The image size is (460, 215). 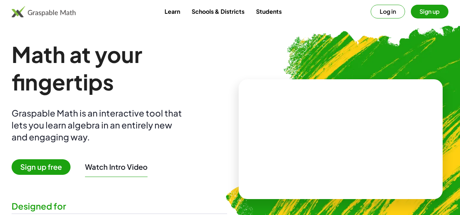 I want to click on button: Sign up, so click(x=430, y=12).